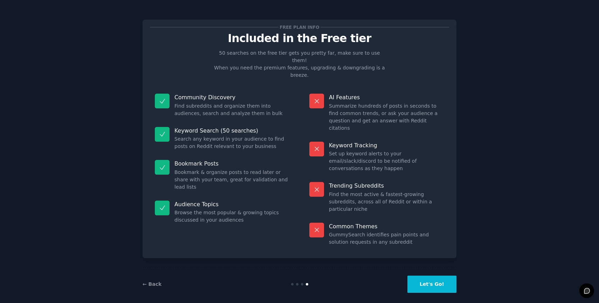  I want to click on dd: Find subreddits and organize them into audiences, search and analyze them in bulk, so click(232, 110).